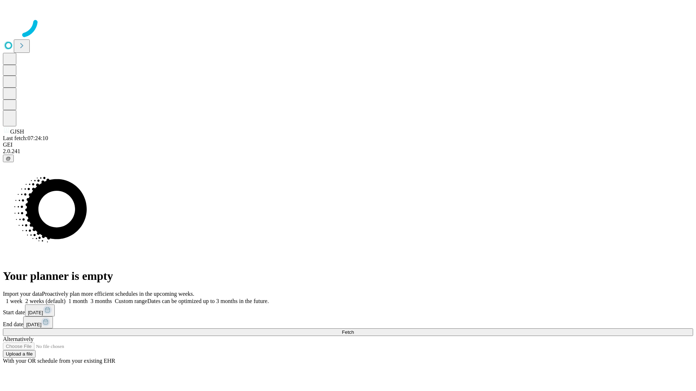 The width and height of the screenshot is (696, 391). I want to click on h1: Your planner is empty, so click(348, 276).